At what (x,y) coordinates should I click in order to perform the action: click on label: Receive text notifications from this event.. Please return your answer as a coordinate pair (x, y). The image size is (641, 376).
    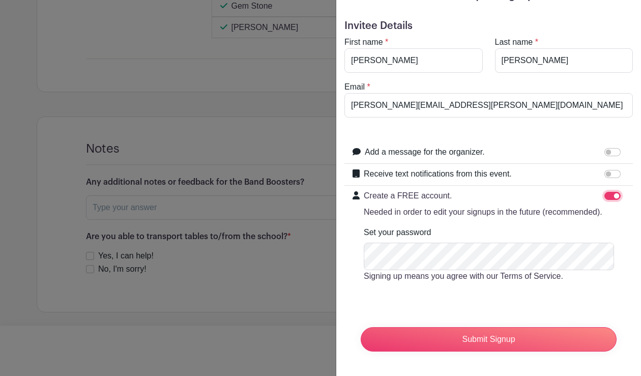
    Looking at the image, I should click on (437, 174).